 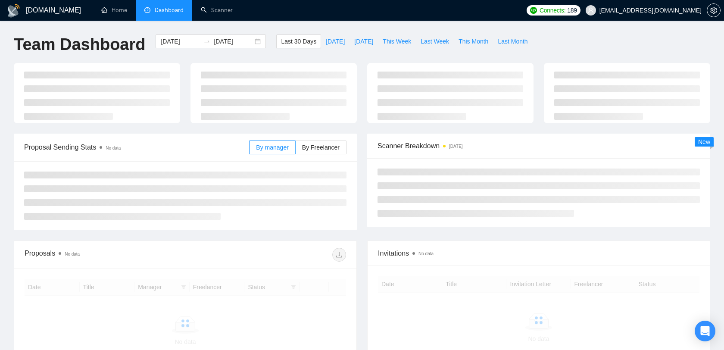 What do you see at coordinates (299, 41) in the screenshot?
I see `button: Last 30 Days` at bounding box center [299, 41].